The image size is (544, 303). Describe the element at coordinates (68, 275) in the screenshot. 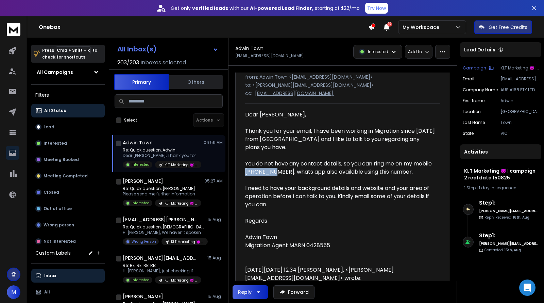

I see `button: Inbox` at that location.